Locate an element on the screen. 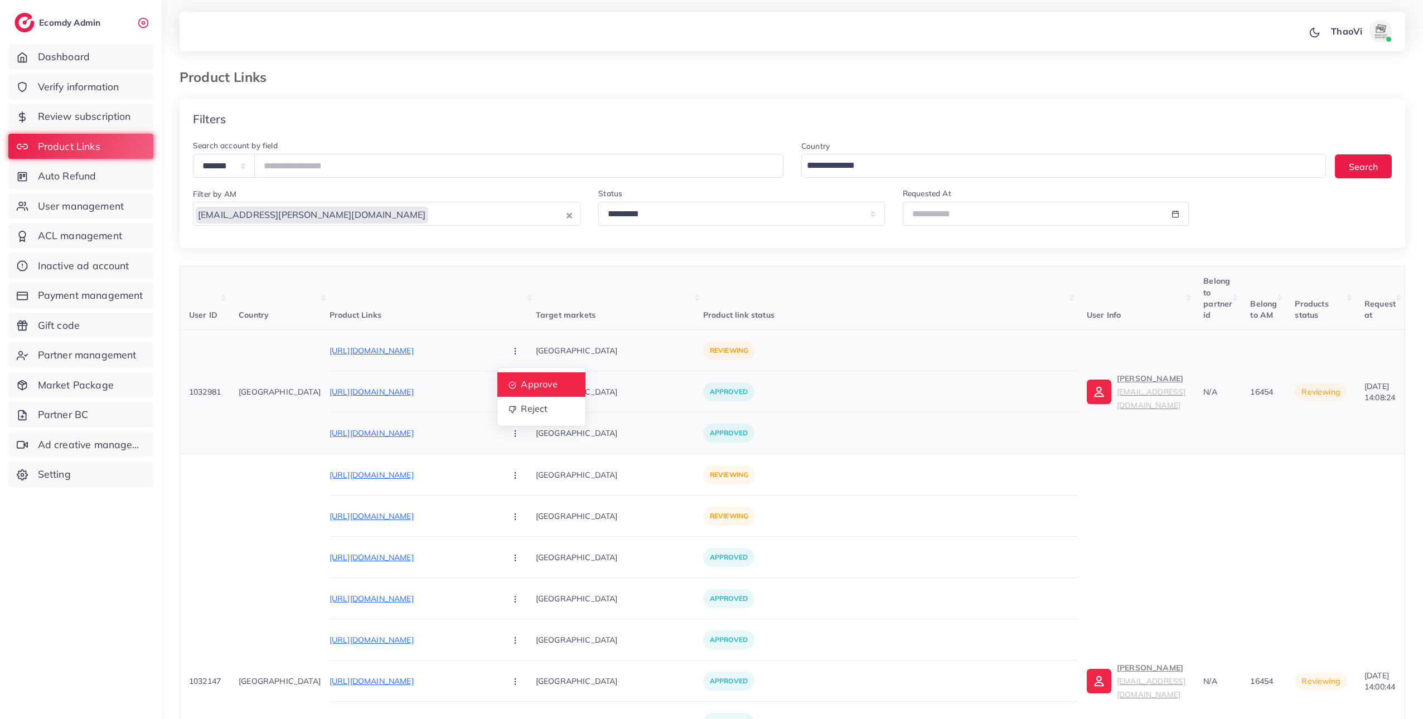  a: Product Links is located at coordinates (81, 147).